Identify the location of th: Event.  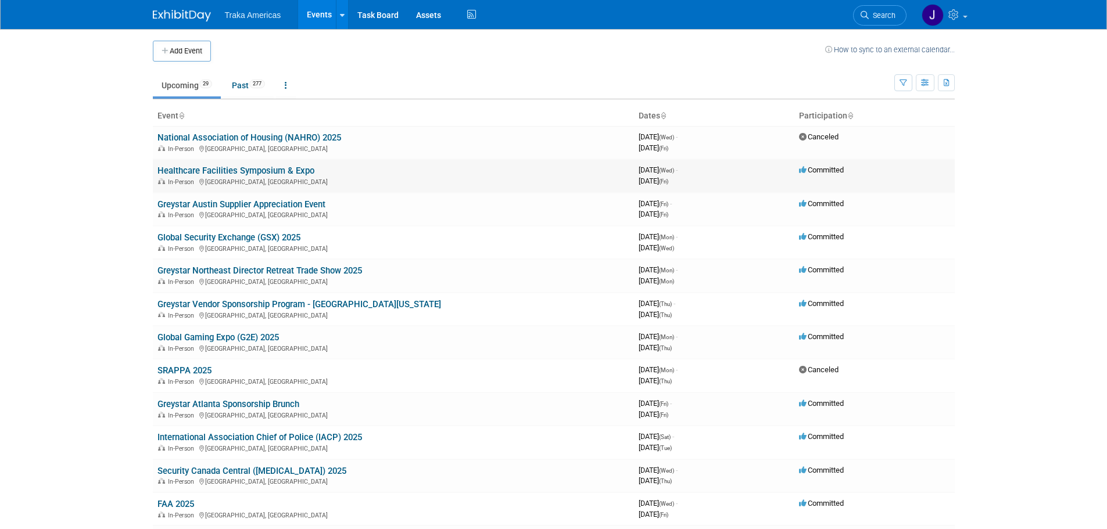
(393, 116).